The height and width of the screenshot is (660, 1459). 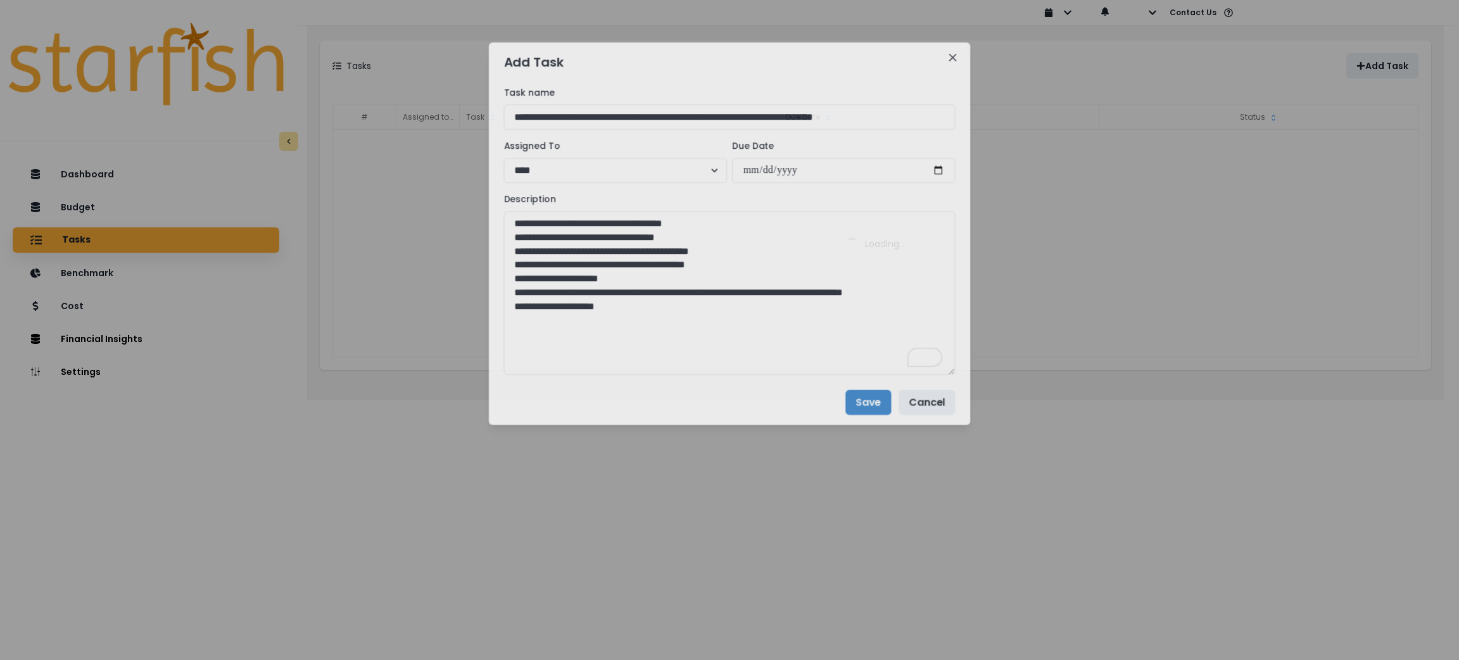 I want to click on label: Description, so click(x=726, y=199).